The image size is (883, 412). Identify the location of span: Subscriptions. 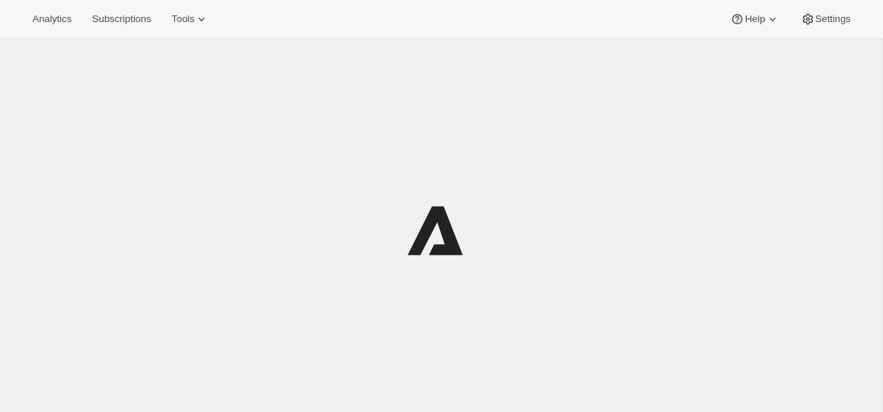
(121, 19).